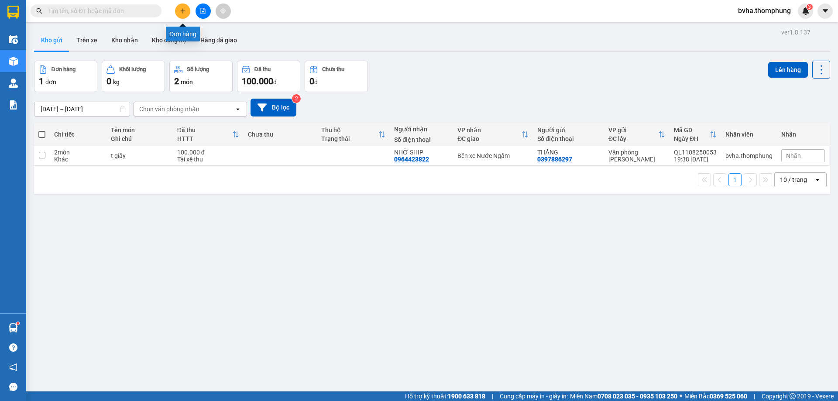 This screenshot has width=838, height=401. What do you see at coordinates (78, 152) in the screenshot?
I see `div: 2 món` at bounding box center [78, 152].